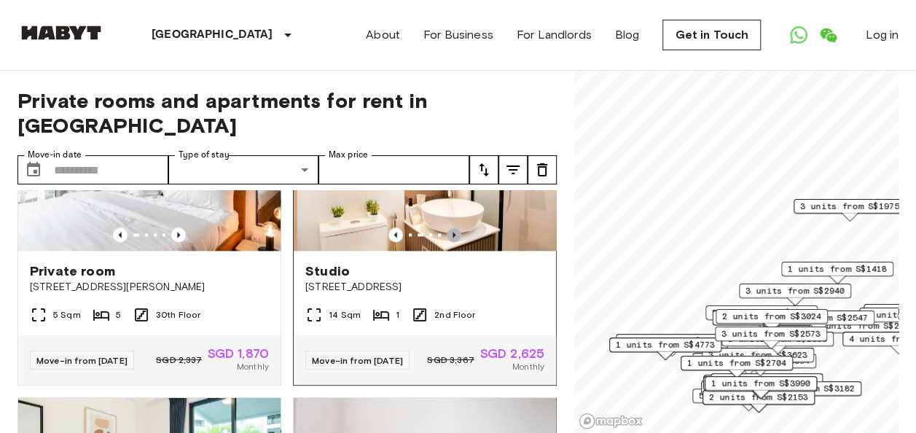  I want to click on a: Marketing picture of unit SG-01-113-001-05Previous imagePrevious imagePrivate room[STREET_ADDRESS..., so click(149, 230).